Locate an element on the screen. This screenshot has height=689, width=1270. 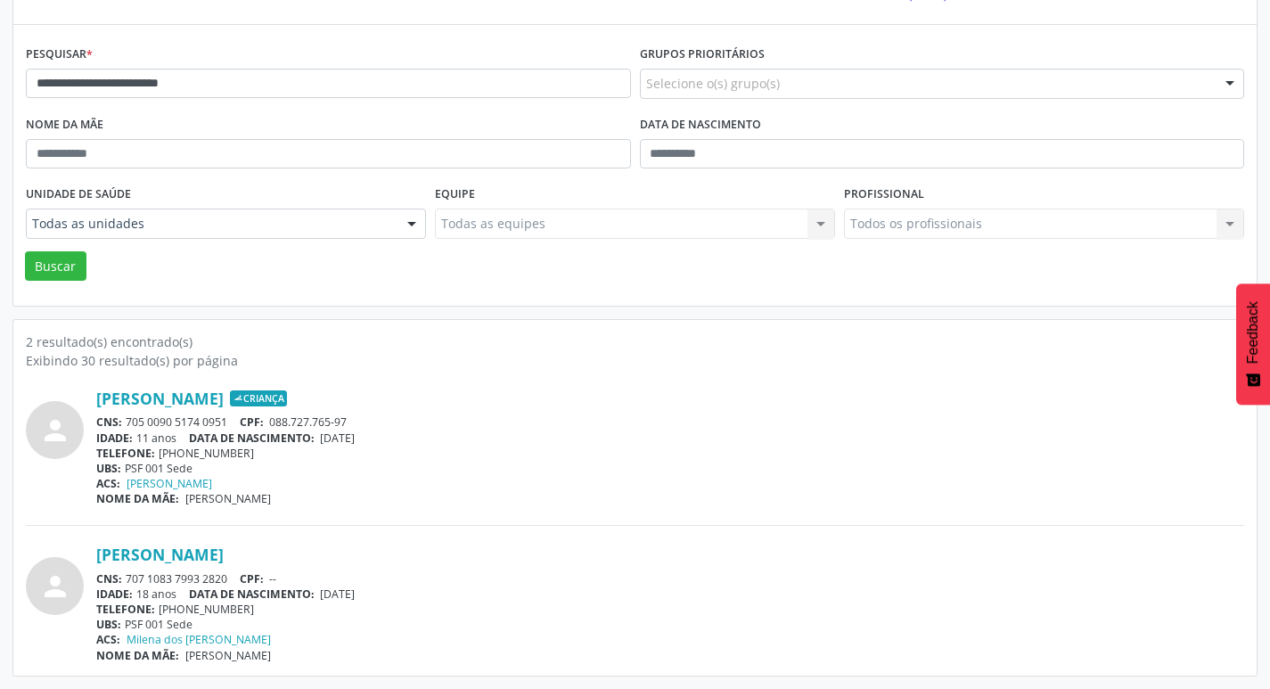
span: Feedback is located at coordinates (1253, 332).